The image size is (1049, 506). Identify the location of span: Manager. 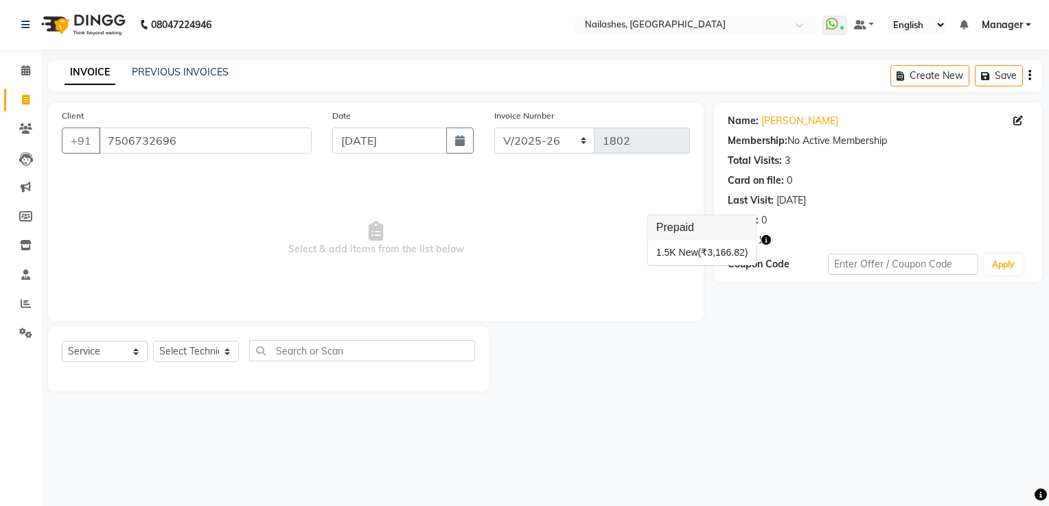
(1002, 25).